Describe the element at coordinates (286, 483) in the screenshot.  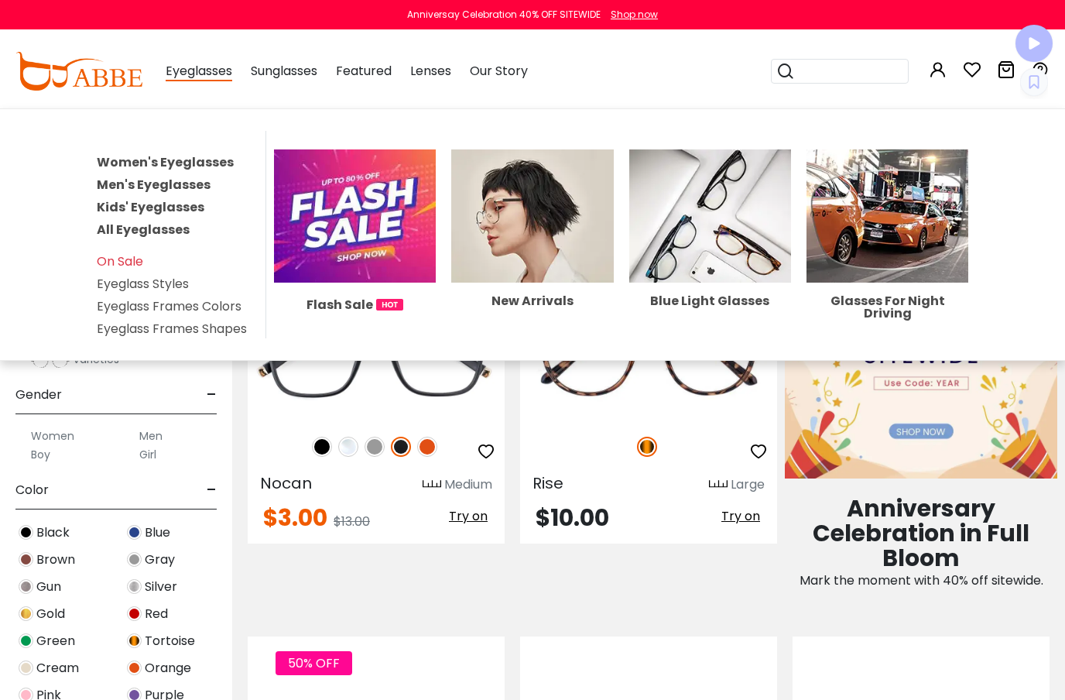
I see `span: Nocan` at that location.